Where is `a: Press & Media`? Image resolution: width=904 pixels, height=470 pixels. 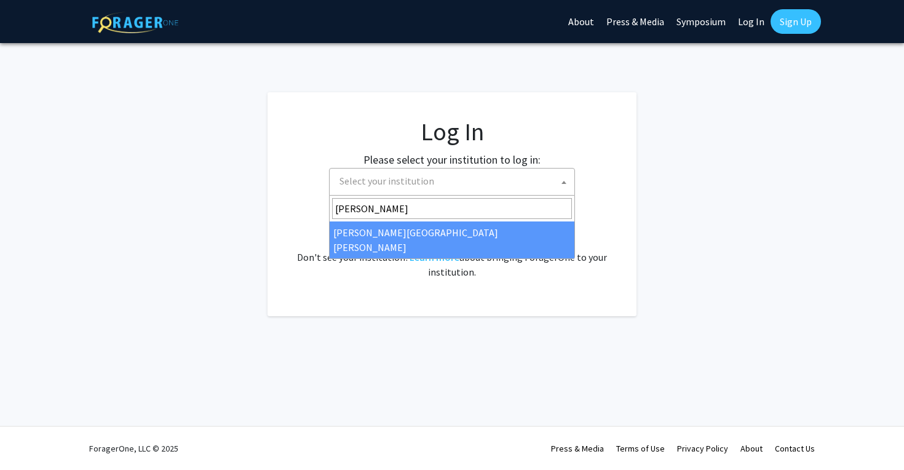 a: Press & Media is located at coordinates (577, 448).